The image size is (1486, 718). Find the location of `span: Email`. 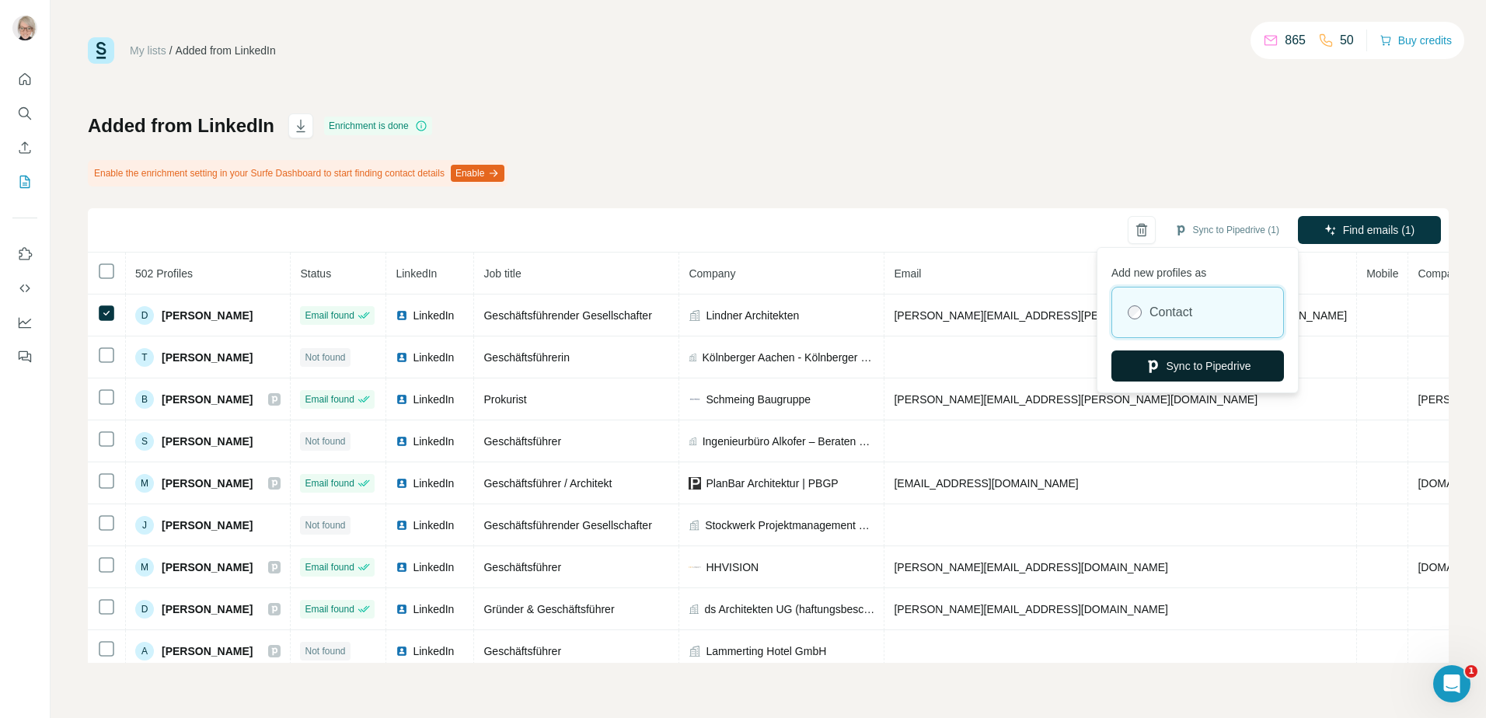

span: Email is located at coordinates (907, 274).